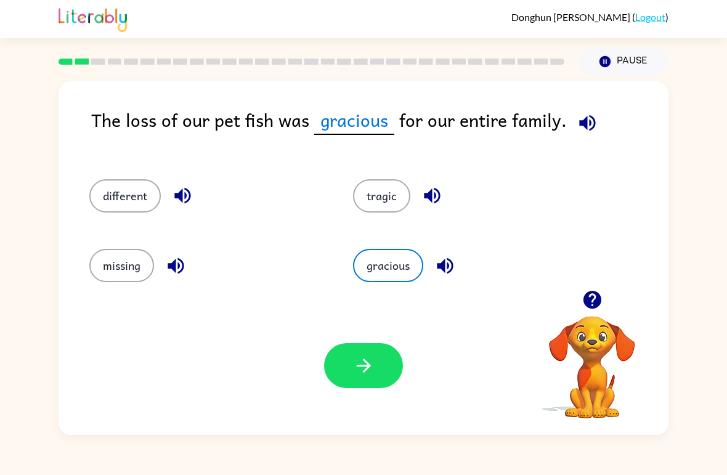 The width and height of the screenshot is (727, 475). I want to click on button: missing, so click(121, 266).